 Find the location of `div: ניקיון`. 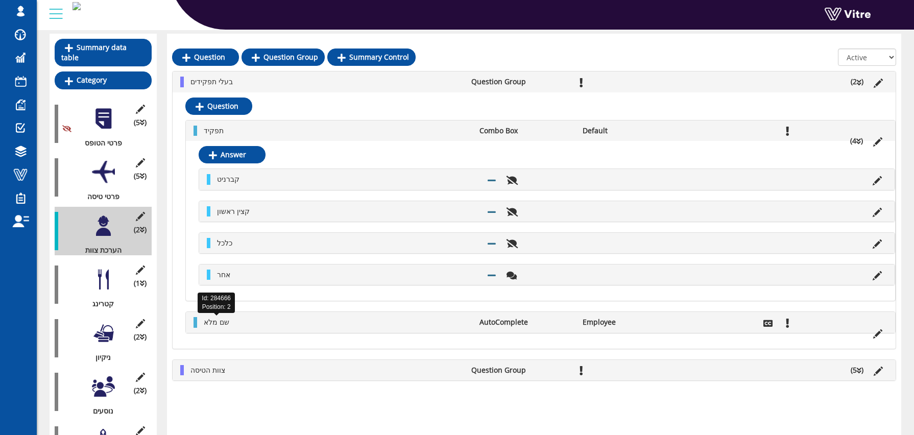

div: ניקיון is located at coordinates (99, 357).